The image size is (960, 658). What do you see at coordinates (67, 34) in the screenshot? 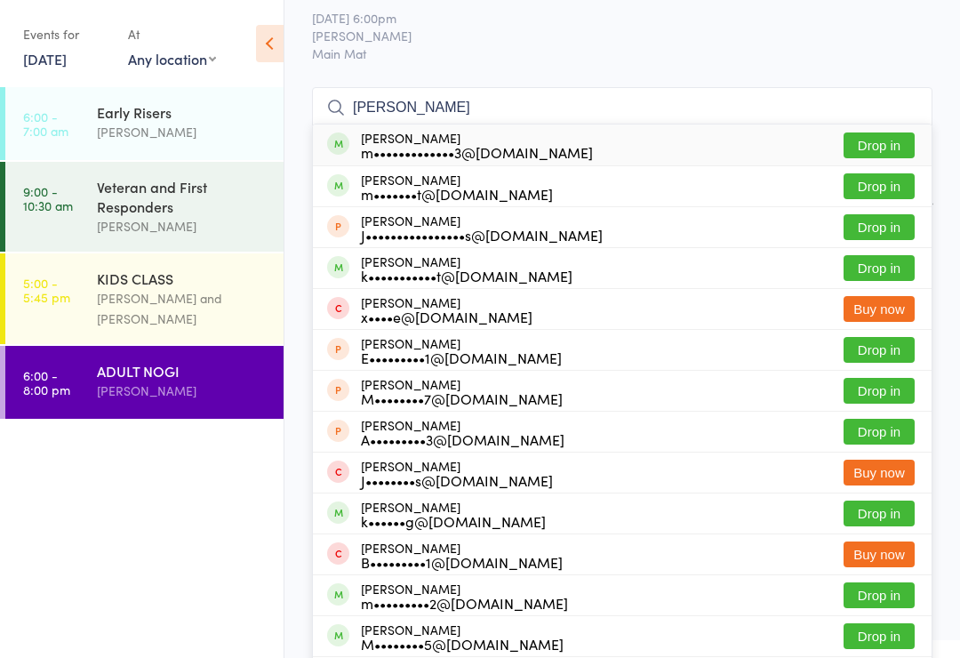
I see `div: Events for` at bounding box center [67, 34].